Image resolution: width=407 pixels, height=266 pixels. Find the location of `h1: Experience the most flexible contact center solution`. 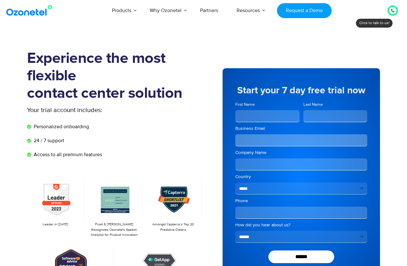

h1: Experience the most flexible contact center solution is located at coordinates (115, 76).